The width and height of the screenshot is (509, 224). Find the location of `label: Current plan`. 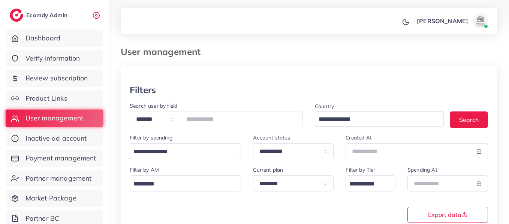

label: Current plan is located at coordinates (268, 170).